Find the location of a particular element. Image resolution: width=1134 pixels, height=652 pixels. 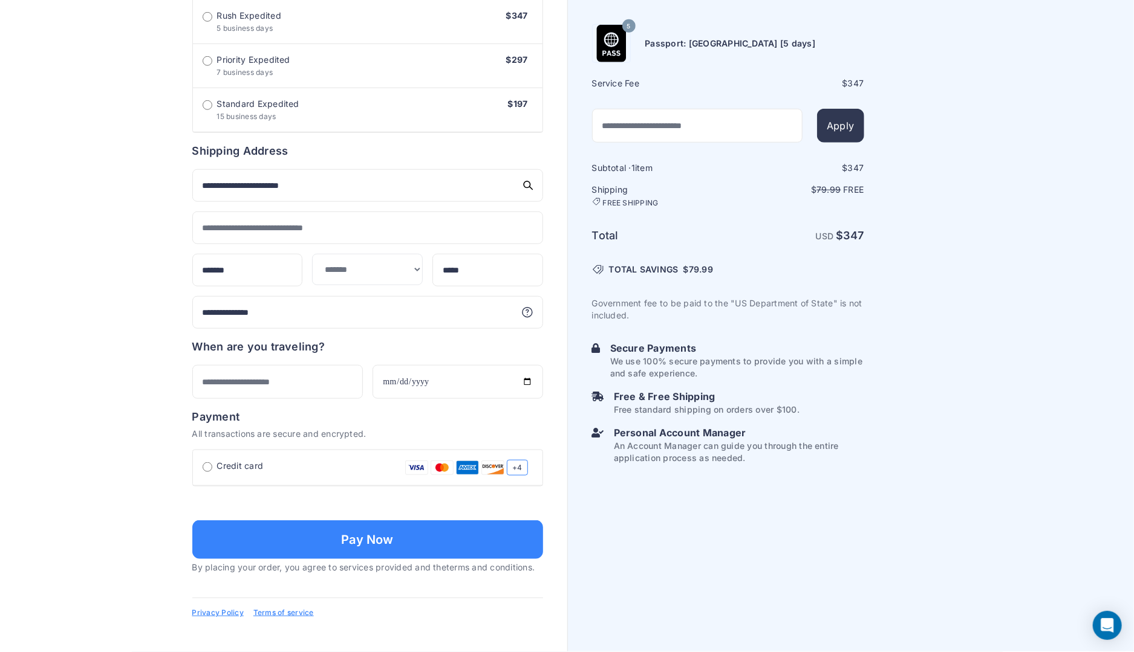

h6: Subtotal · item is located at coordinates (659, 168).